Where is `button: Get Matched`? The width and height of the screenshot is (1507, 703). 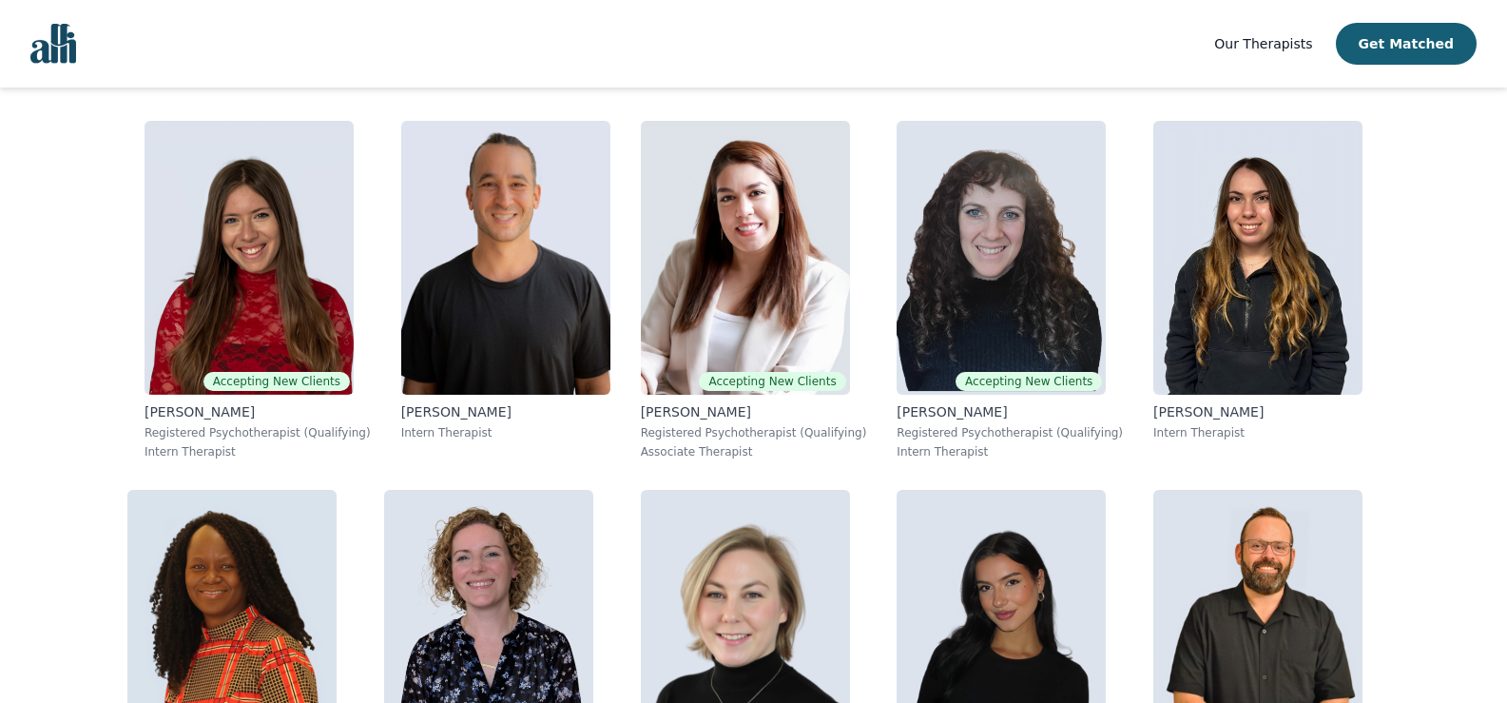
button: Get Matched is located at coordinates (1406, 44).